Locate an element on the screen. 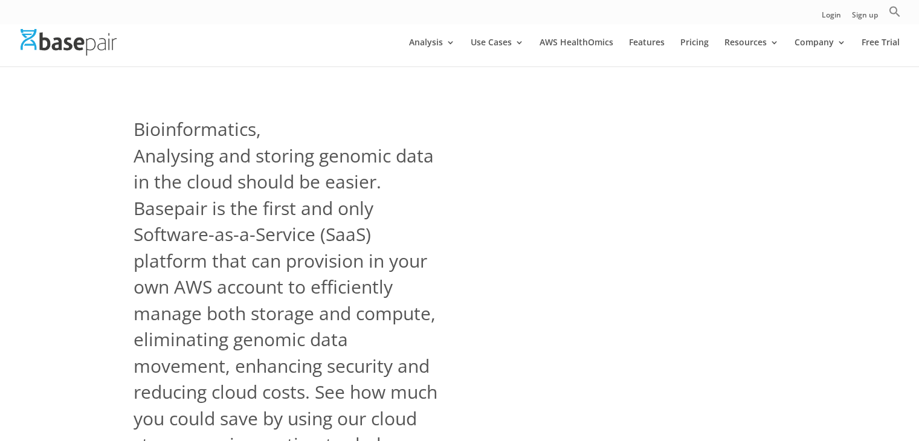 This screenshot has width=919, height=441. a: Use Cases is located at coordinates (497, 52).